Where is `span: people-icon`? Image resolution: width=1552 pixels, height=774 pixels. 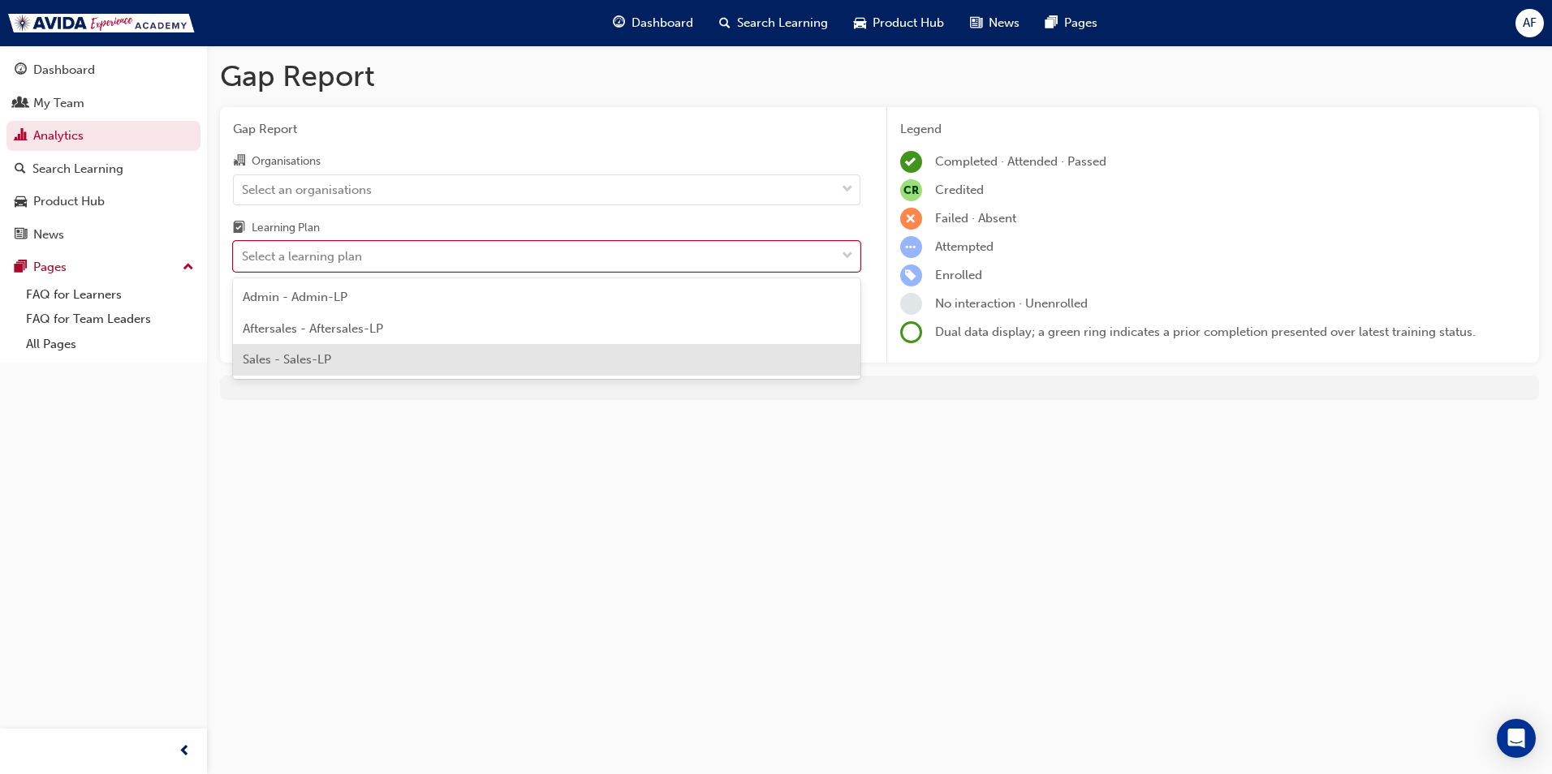 span: people-icon is located at coordinates (20, 104).